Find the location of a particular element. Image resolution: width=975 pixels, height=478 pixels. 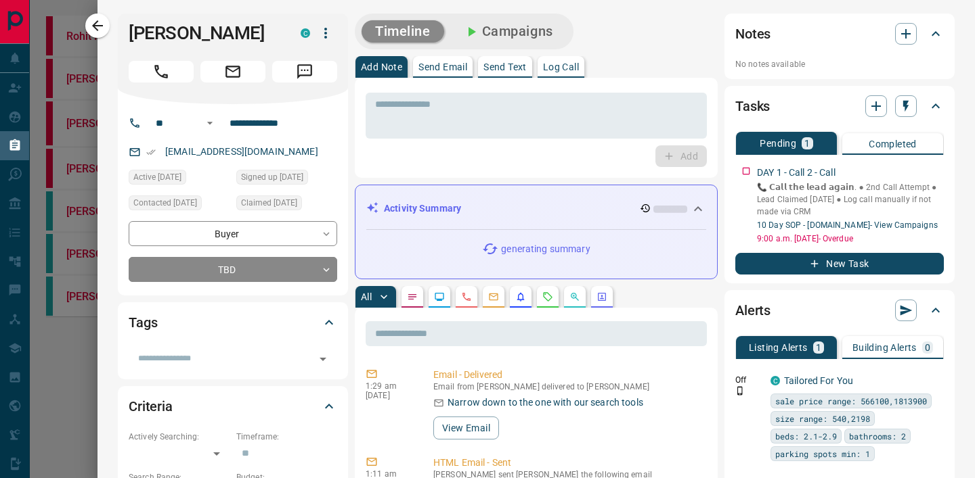

h2: Tasks is located at coordinates (752, 106).